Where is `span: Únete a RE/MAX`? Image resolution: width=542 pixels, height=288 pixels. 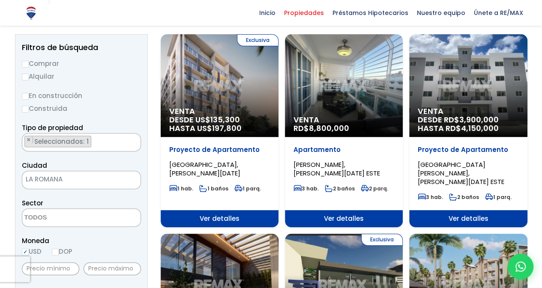 span: Únete a RE/MAX is located at coordinates (498, 13).